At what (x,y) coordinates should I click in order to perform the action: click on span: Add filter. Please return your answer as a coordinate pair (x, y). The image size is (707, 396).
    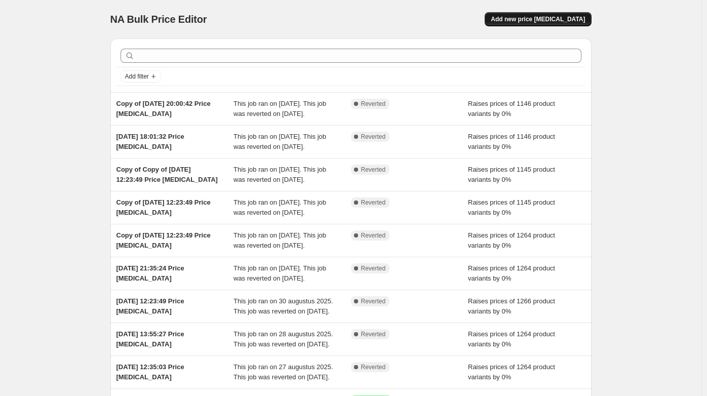
    Looking at the image, I should click on (137, 76).